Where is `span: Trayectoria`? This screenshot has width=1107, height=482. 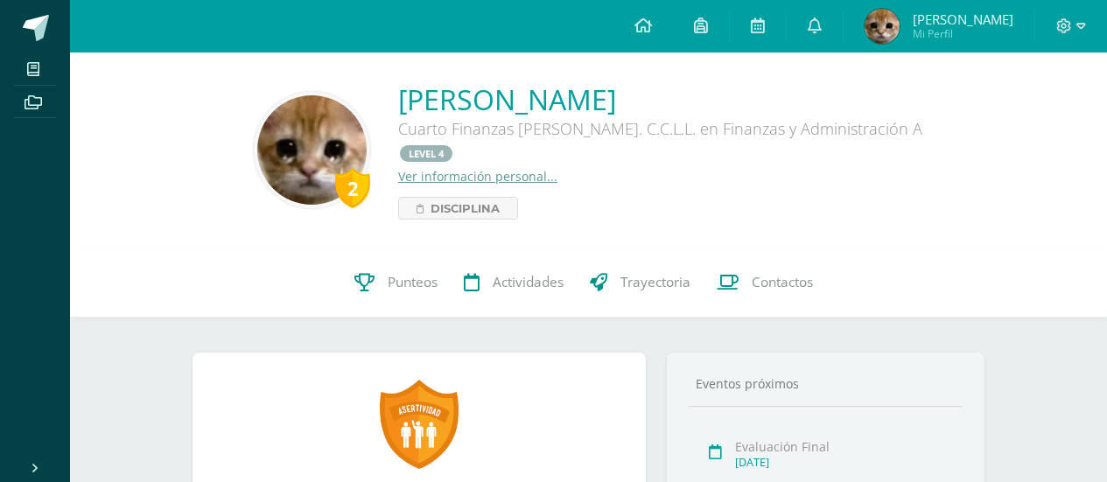
span: Trayectoria is located at coordinates (655, 283).